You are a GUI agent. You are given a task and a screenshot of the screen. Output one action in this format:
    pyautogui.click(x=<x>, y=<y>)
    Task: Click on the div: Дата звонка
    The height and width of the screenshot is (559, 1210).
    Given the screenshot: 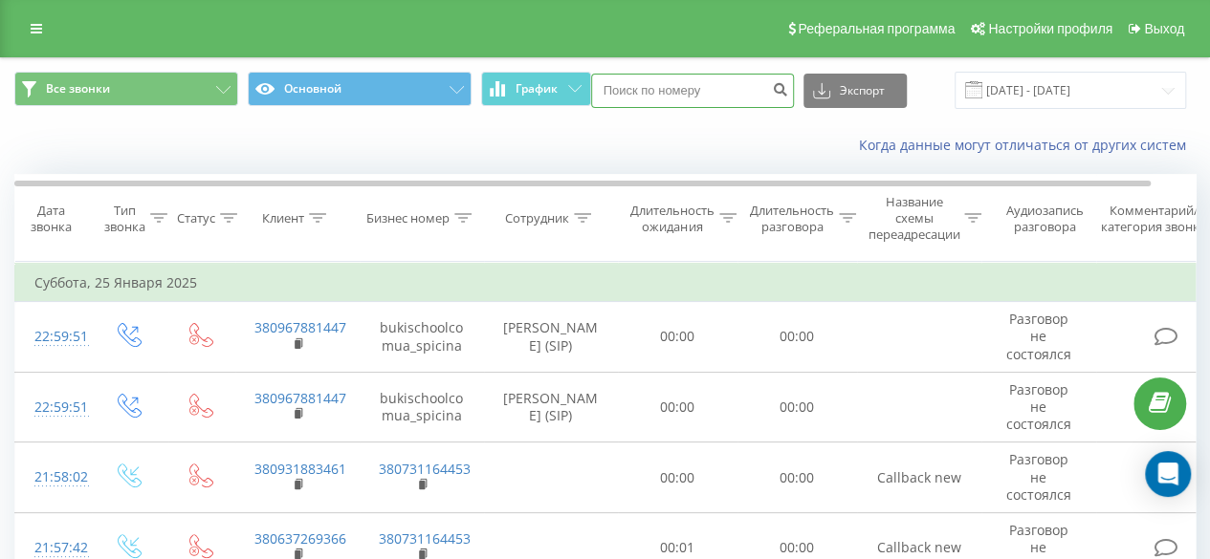 What is the action you would take?
    pyautogui.click(x=51, y=219)
    